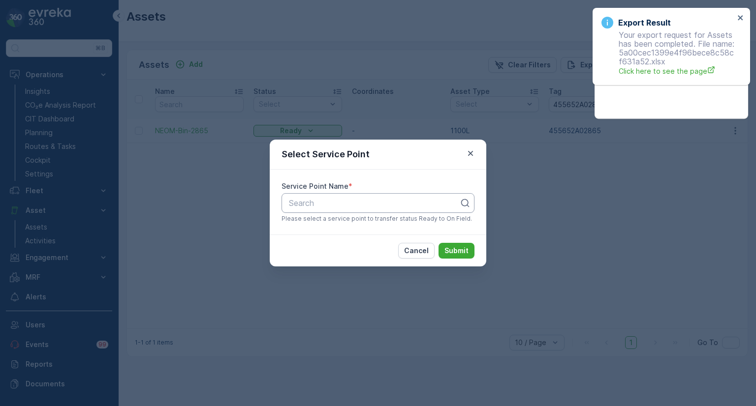 This screenshot has height=406, width=756. What do you see at coordinates (668, 53) in the screenshot?
I see `p: Your export request for Assets has been completed. File name: 5a00cec1399e4f96bece8c58cf631a52.xlsx` at bounding box center [668, 53].